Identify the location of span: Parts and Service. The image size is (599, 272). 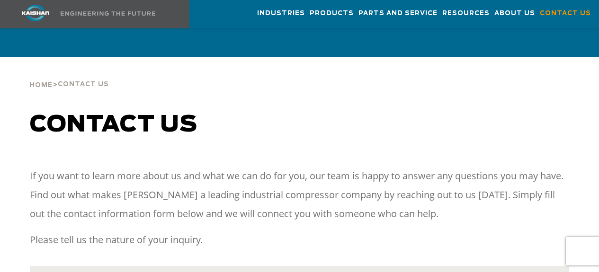
(398, 13).